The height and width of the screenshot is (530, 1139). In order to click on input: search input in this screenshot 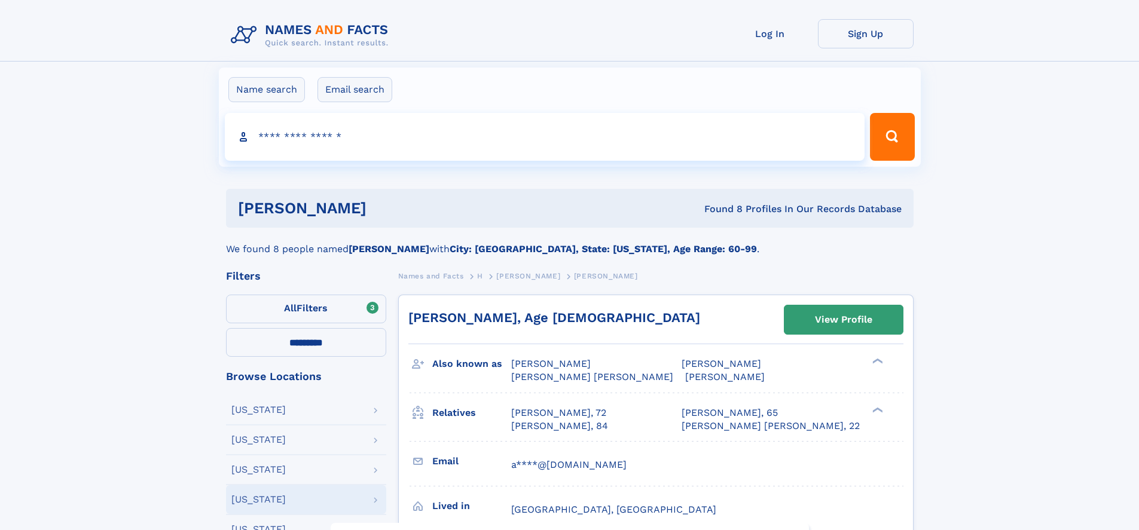, I will do `click(545, 137)`.